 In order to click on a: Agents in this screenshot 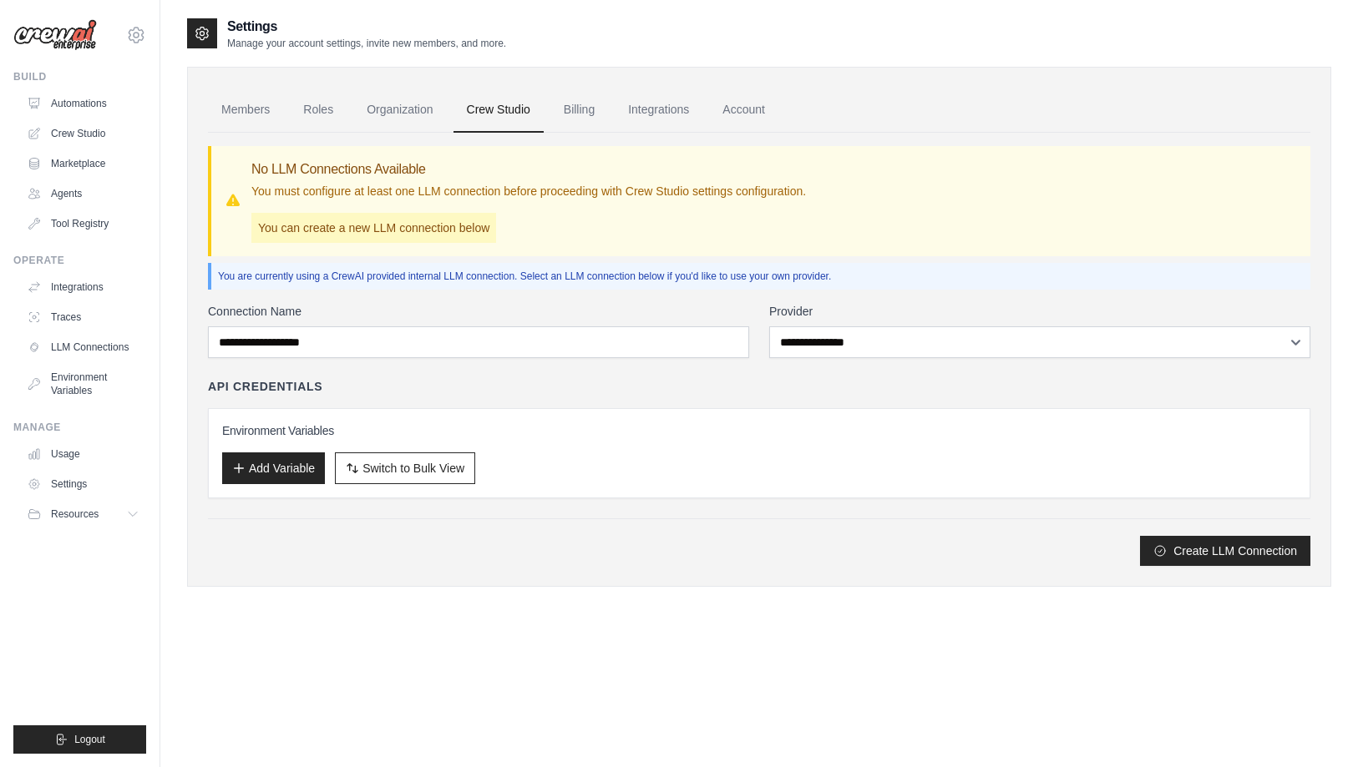, I will do `click(83, 194)`.